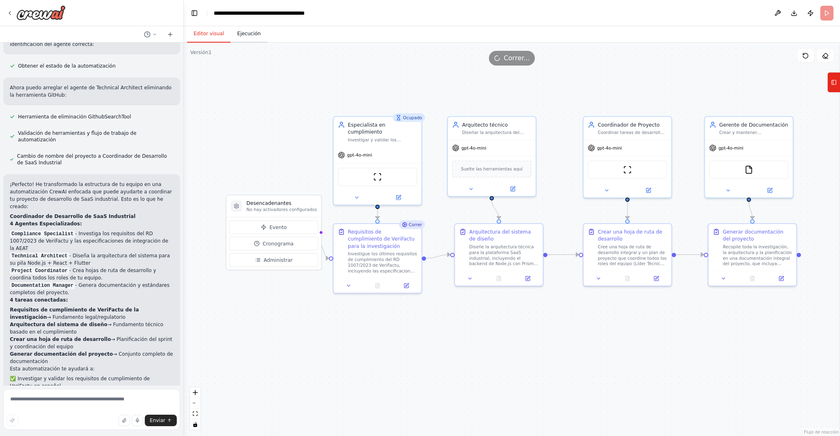 This screenshot has height=436, width=840. What do you see at coordinates (632, 281) in the screenshot?
I see `font: Cree una hoja de ruta de desarrollo integral y un plan de proyecto que coordine todos los roles d...` at bounding box center [632, 281].